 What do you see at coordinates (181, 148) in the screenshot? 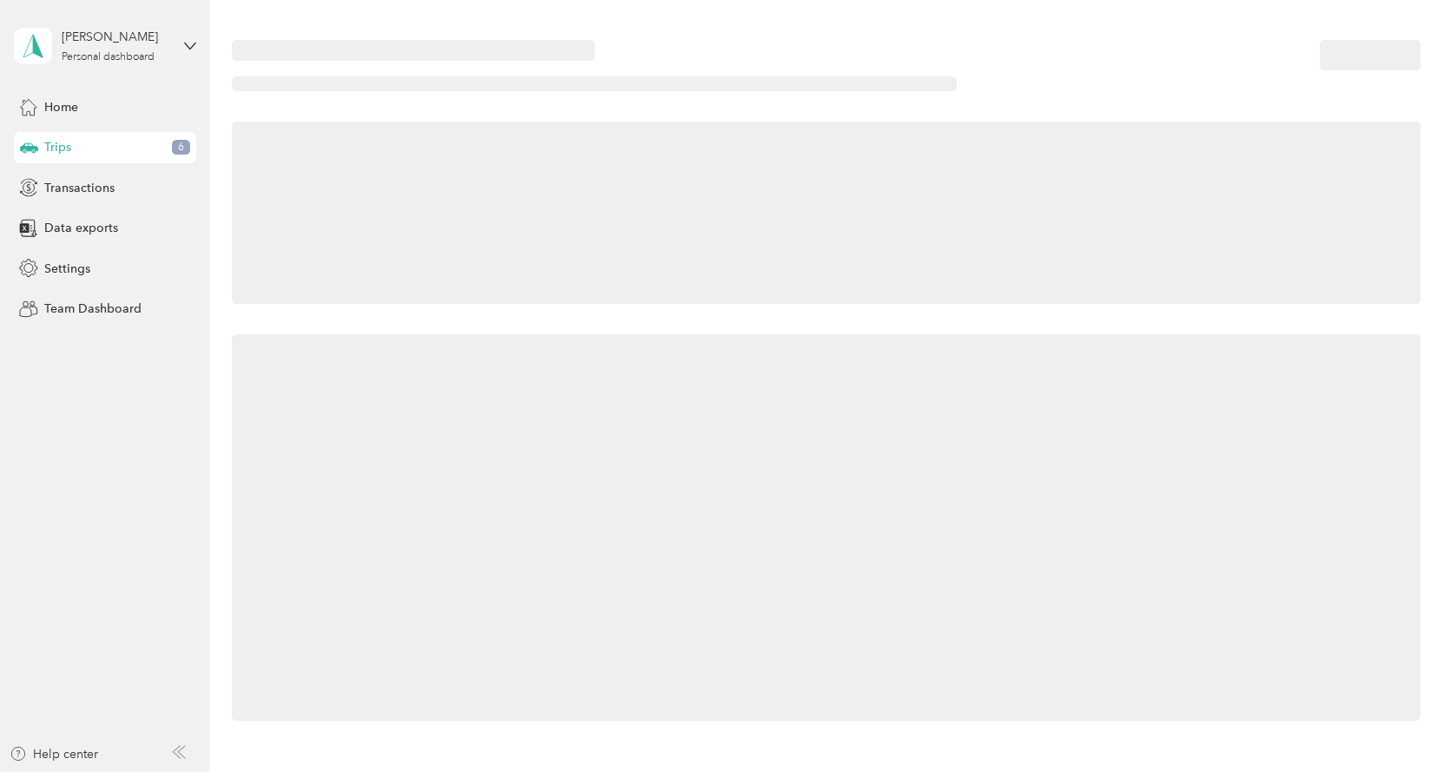
I see `span: 6` at bounding box center [181, 148].